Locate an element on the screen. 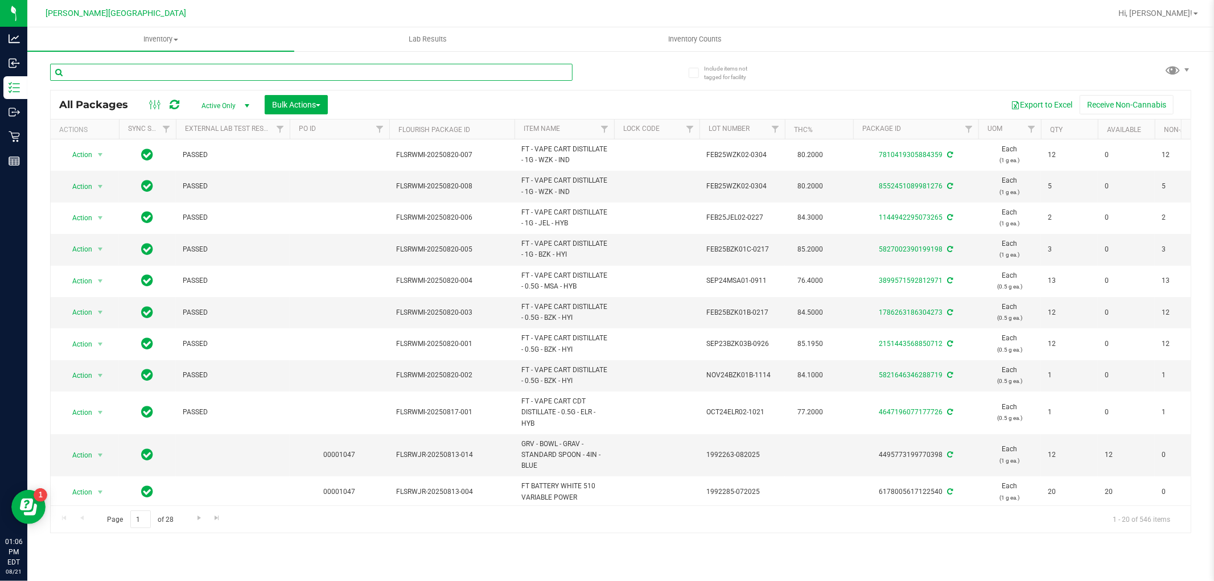  a: 4647196077177726 is located at coordinates (911, 412).